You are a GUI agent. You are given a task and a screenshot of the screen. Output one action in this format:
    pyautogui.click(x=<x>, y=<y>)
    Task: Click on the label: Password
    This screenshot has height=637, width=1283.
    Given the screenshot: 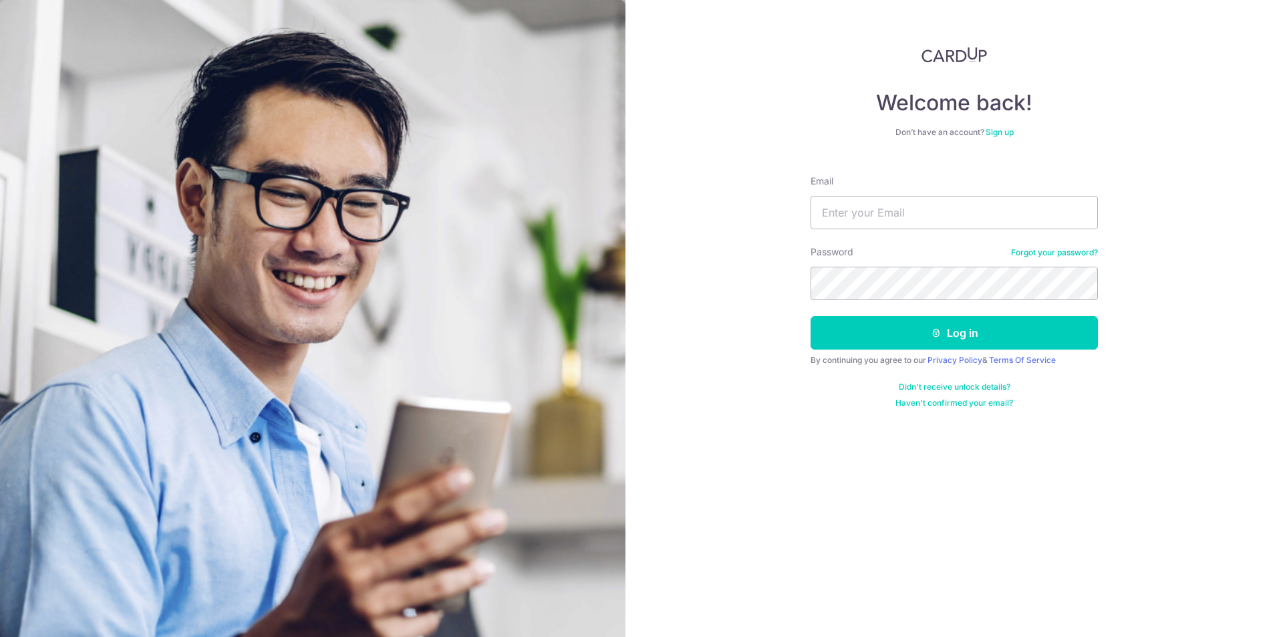 What is the action you would take?
    pyautogui.click(x=832, y=252)
    